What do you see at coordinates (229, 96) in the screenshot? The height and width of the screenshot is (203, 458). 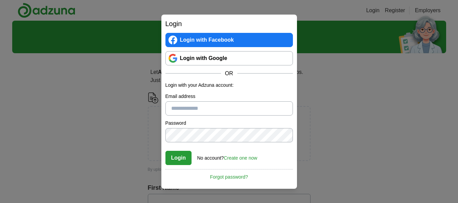 I see `label: Email address` at bounding box center [229, 96].